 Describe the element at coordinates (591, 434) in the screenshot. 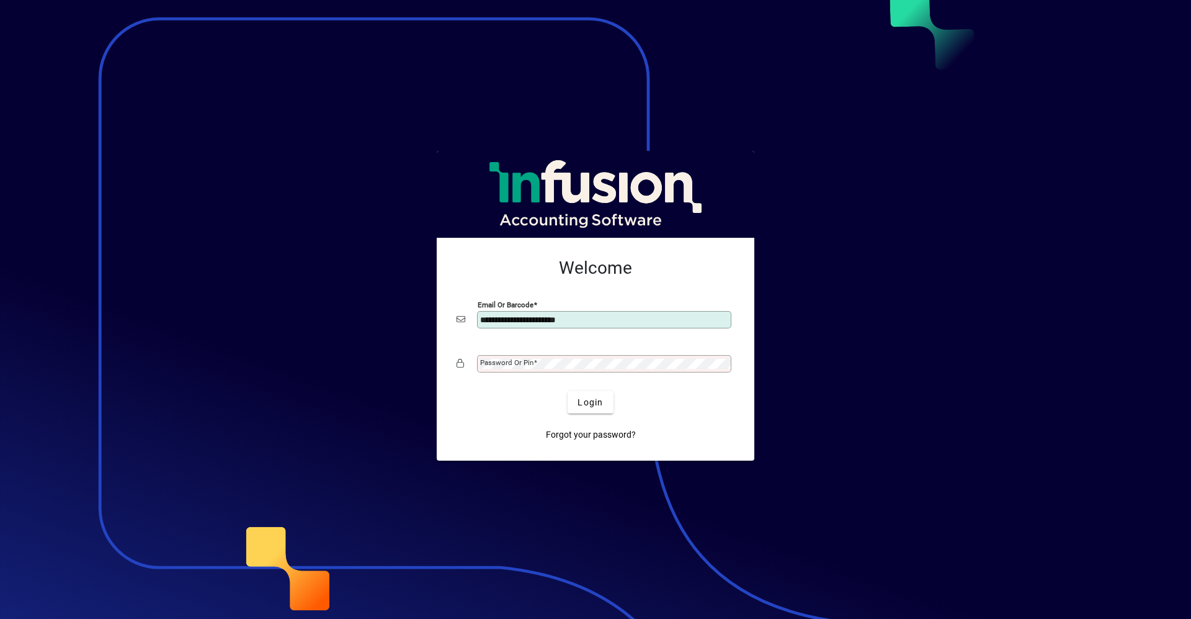

I see `a: Forgot your password?` at that location.